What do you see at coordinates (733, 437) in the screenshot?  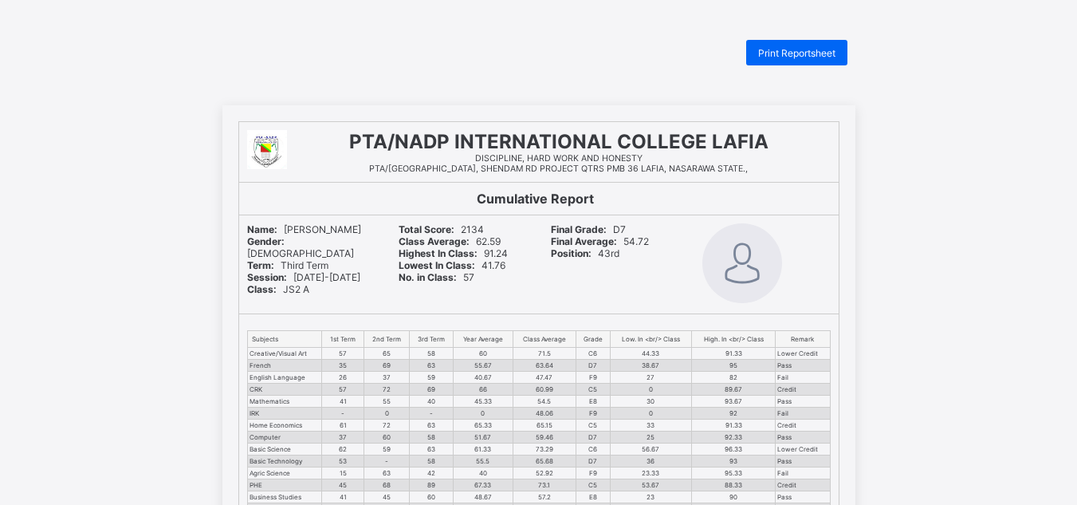 I see `td: 92.33` at bounding box center [733, 437].